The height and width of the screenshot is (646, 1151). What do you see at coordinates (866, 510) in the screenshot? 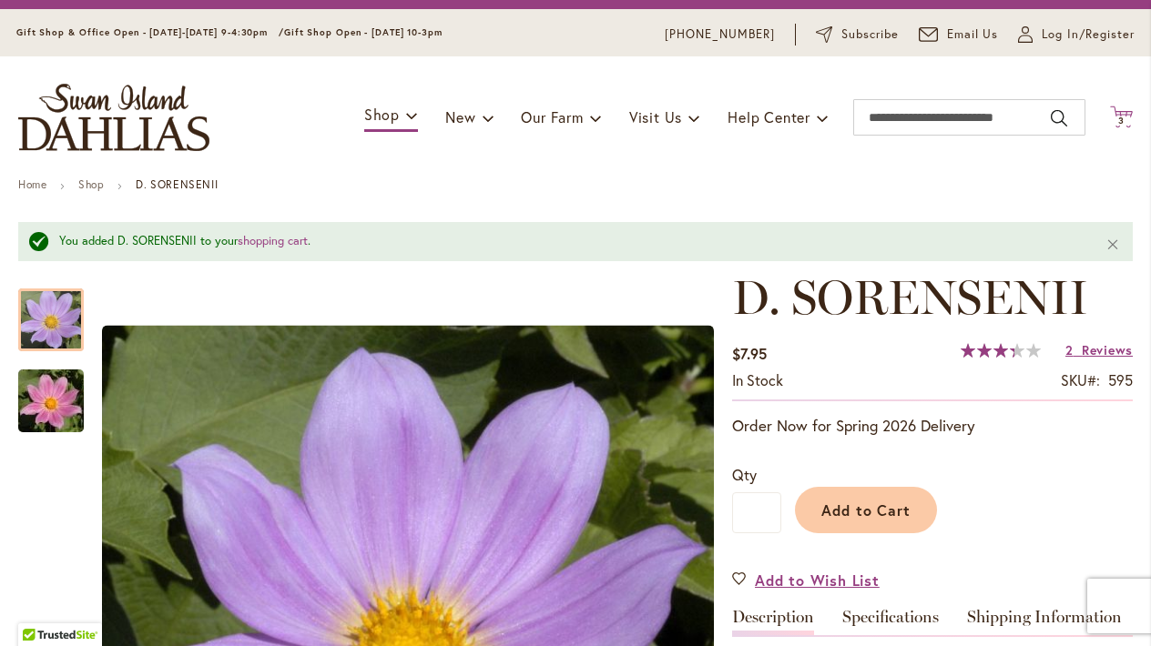
I see `span: Add to Cart` at bounding box center [866, 510].